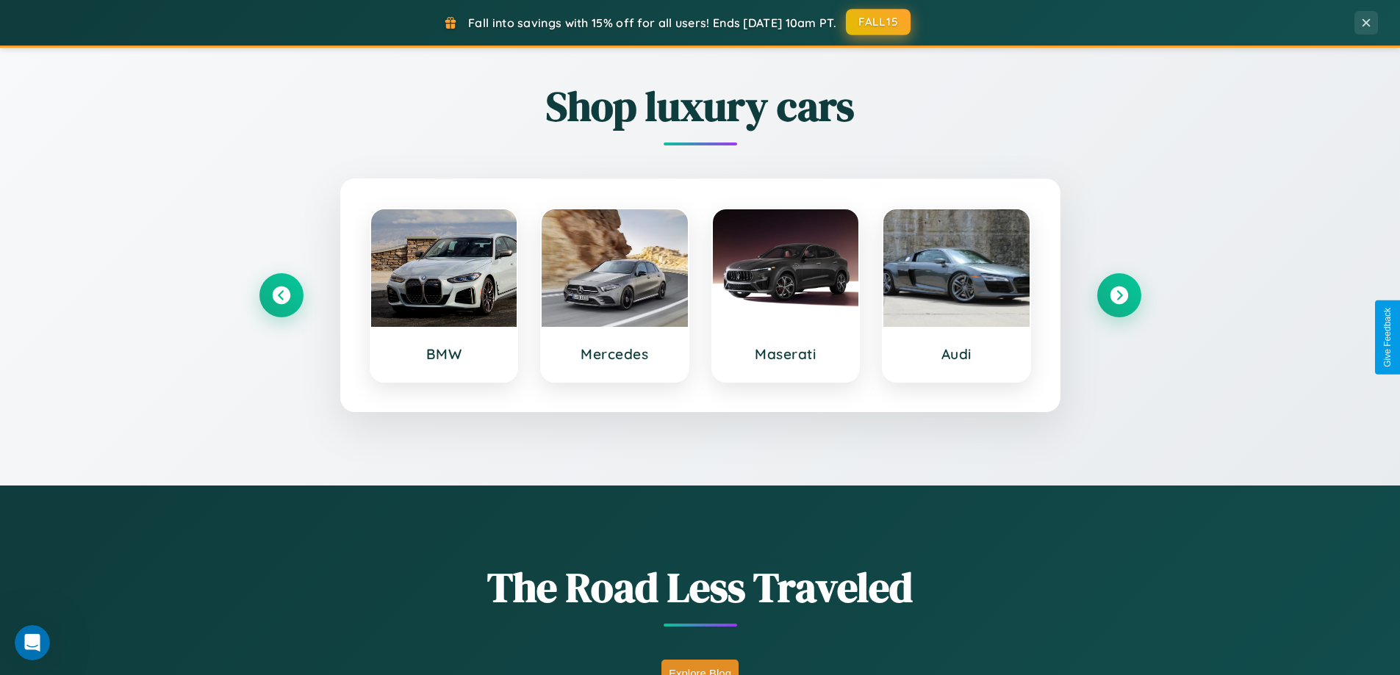  Describe the element at coordinates (444, 354) in the screenshot. I see `h3: BMW` at that location.